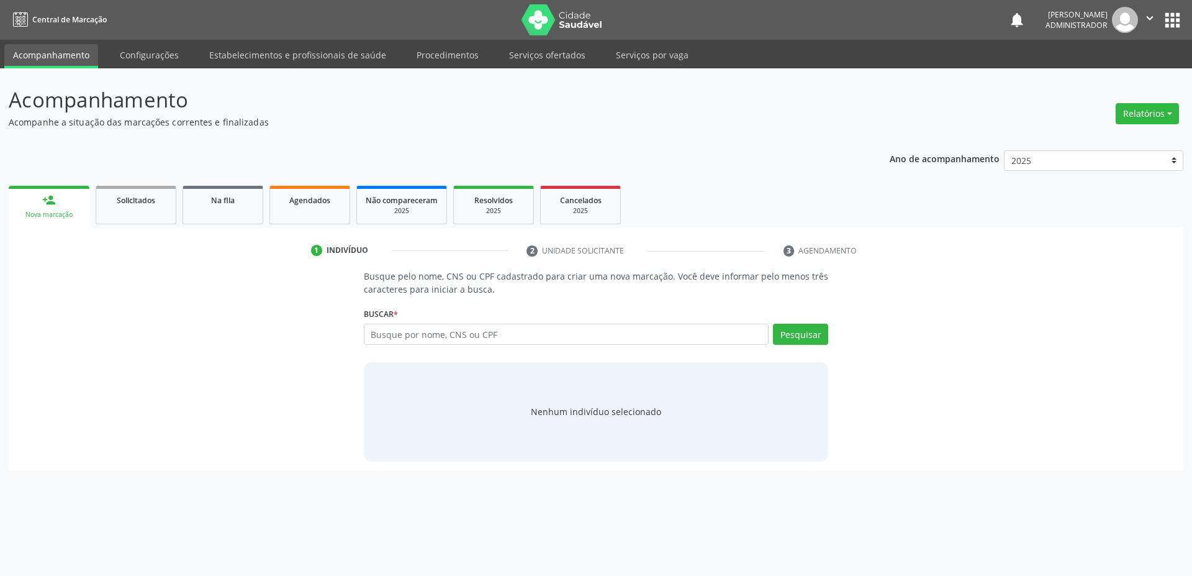 The width and height of the screenshot is (1192, 576). I want to click on div: Indivíduo, so click(347, 250).